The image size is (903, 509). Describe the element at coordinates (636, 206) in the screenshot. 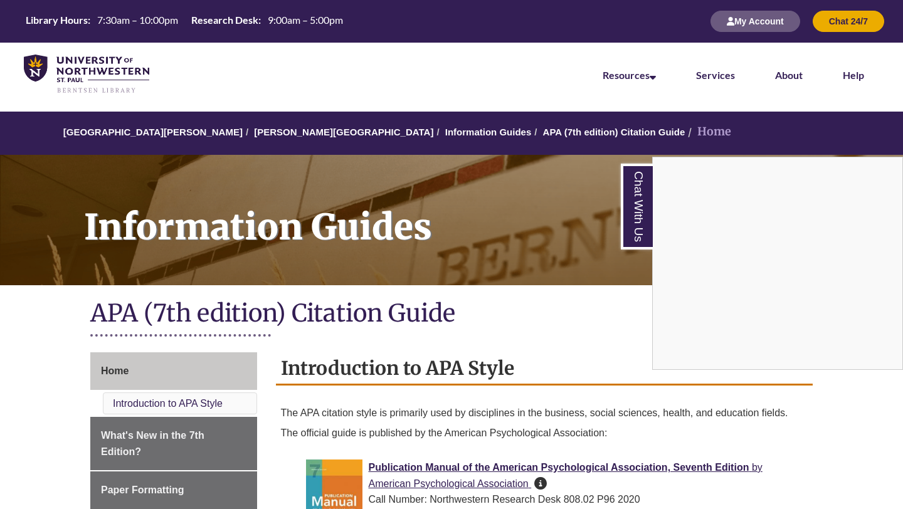

I see `a: Chat With Us` at that location.